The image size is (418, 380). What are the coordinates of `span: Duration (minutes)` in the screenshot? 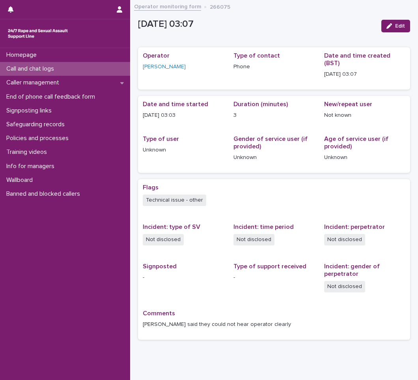 It's located at (261, 104).